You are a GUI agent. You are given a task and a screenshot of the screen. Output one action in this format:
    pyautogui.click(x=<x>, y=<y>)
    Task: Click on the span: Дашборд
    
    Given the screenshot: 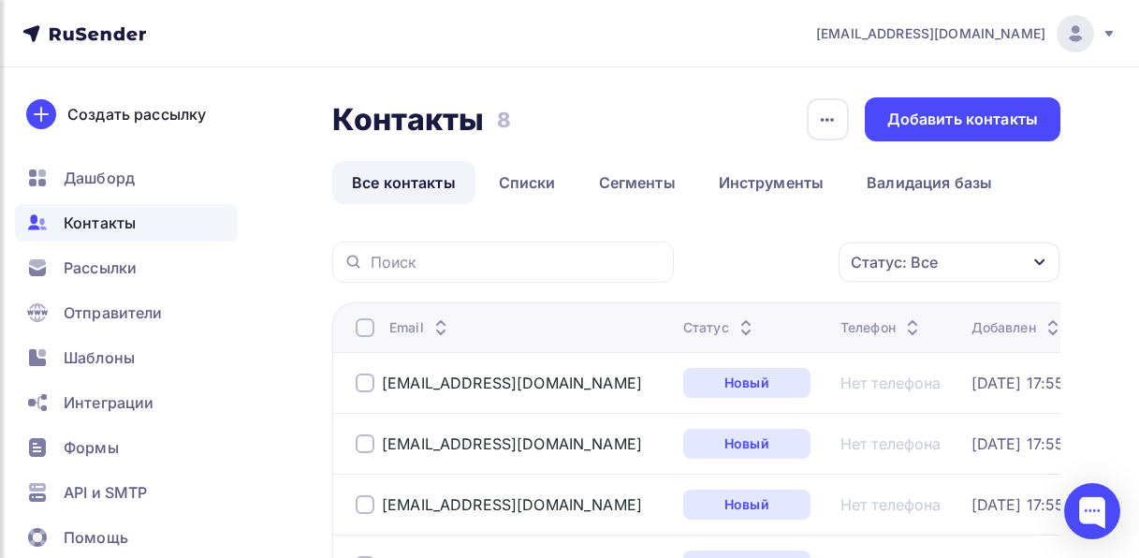 What is the action you would take?
    pyautogui.click(x=99, y=178)
    